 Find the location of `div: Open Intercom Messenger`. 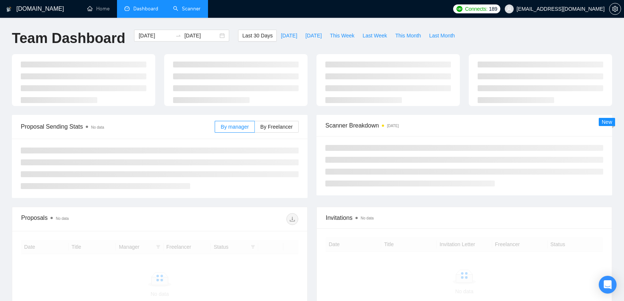

div: Open Intercom Messenger is located at coordinates (607, 285).